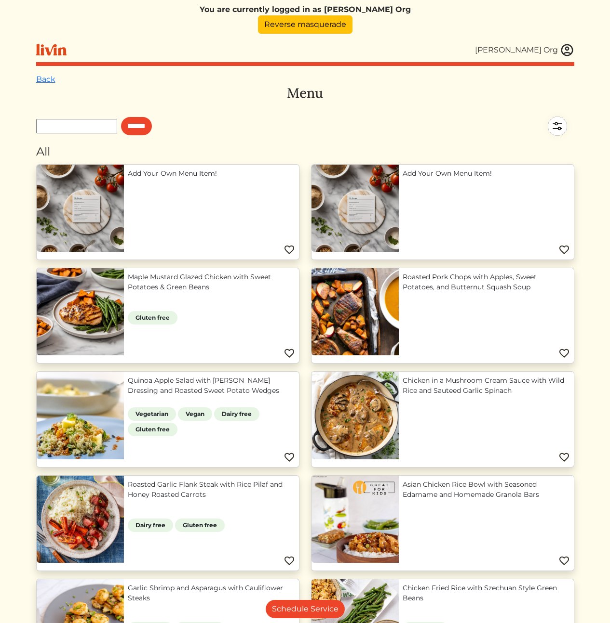 This screenshot has width=610, height=623. What do you see at coordinates (305, 152) in the screenshot?
I see `div: All` at bounding box center [305, 152].